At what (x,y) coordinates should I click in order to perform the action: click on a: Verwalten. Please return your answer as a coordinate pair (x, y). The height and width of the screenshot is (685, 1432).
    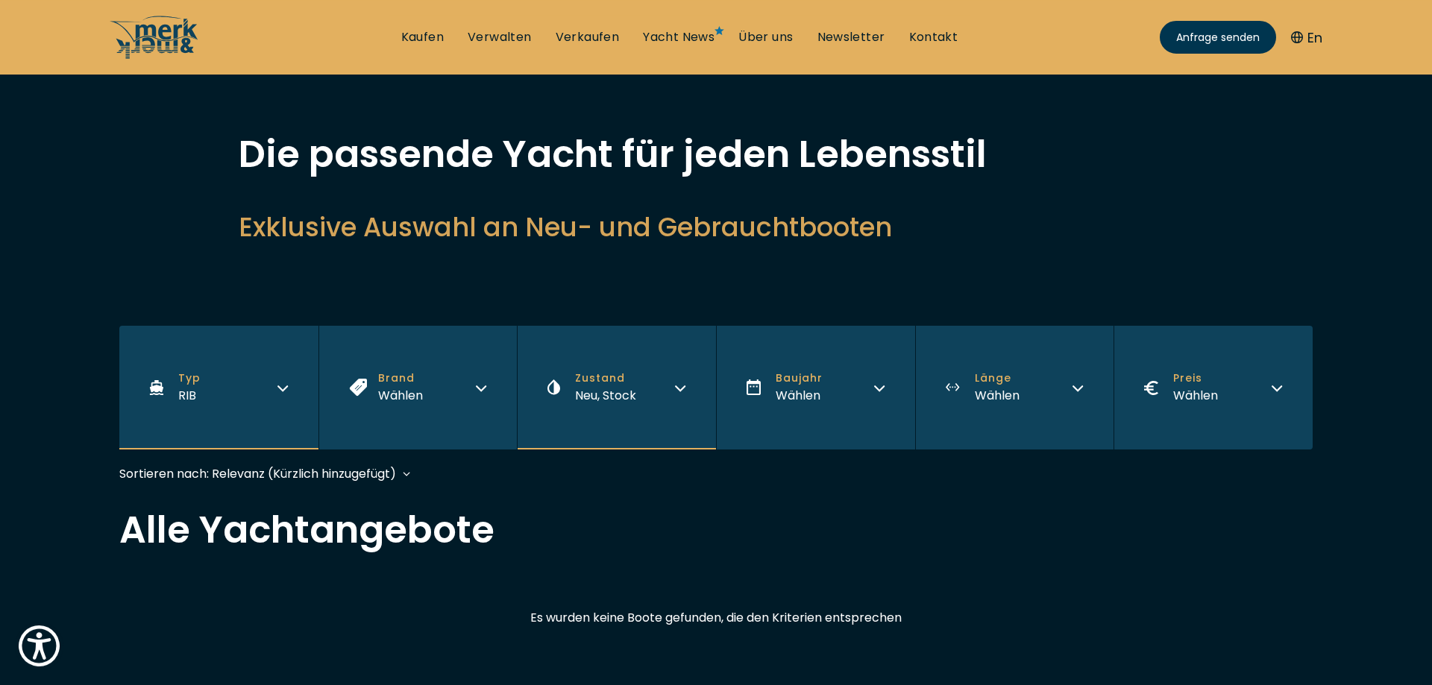
    Looking at the image, I should click on (500, 37).